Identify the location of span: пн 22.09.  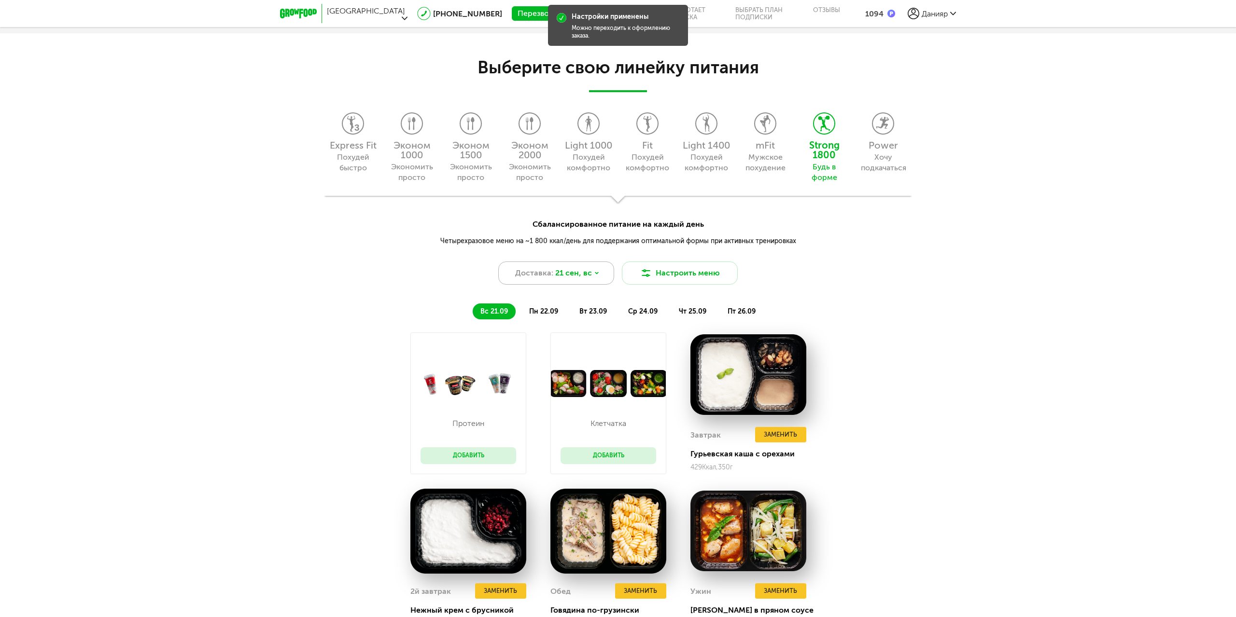
(544, 311).